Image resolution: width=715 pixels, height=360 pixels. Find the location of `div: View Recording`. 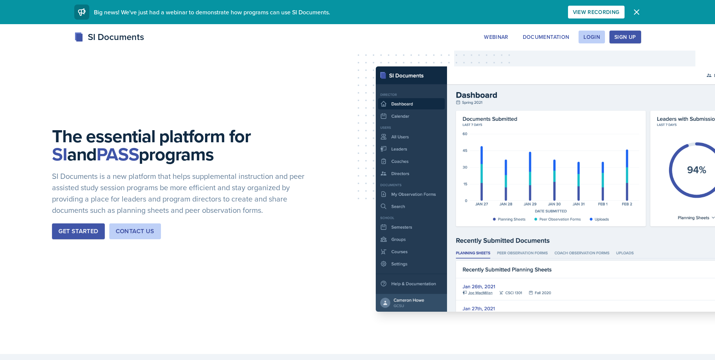

div: View Recording is located at coordinates (597, 12).